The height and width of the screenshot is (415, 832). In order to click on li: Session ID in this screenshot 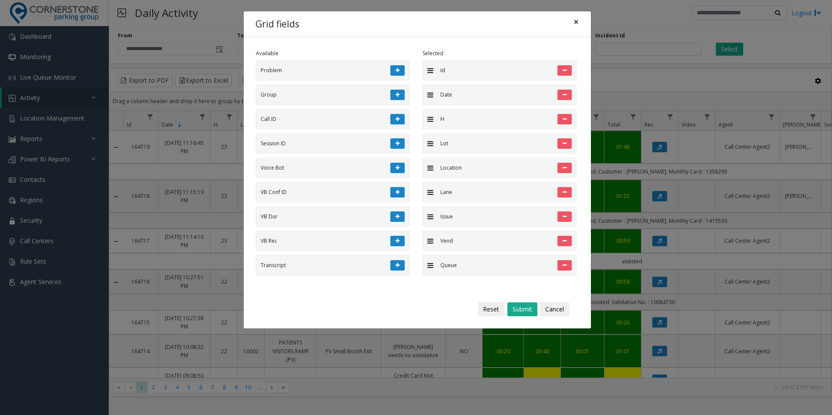, I will do `click(333, 144)`.